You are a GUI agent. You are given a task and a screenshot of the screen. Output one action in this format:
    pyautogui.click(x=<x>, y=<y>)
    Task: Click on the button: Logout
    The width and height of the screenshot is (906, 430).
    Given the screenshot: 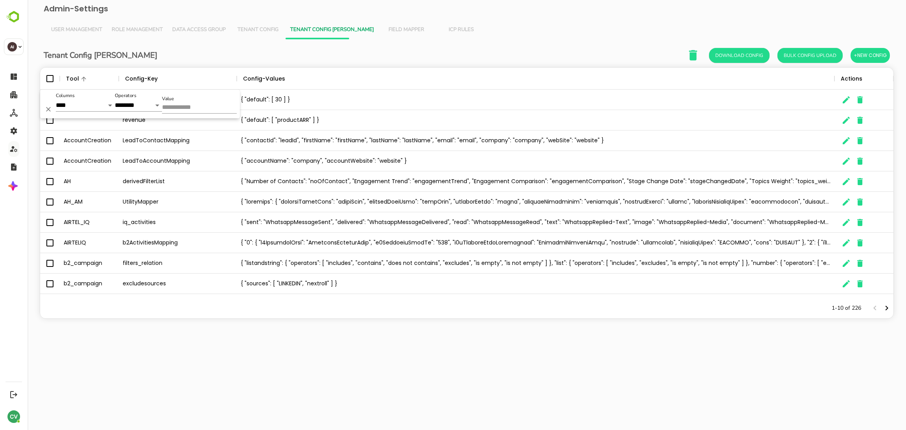 What is the action you would take?
    pyautogui.click(x=13, y=394)
    